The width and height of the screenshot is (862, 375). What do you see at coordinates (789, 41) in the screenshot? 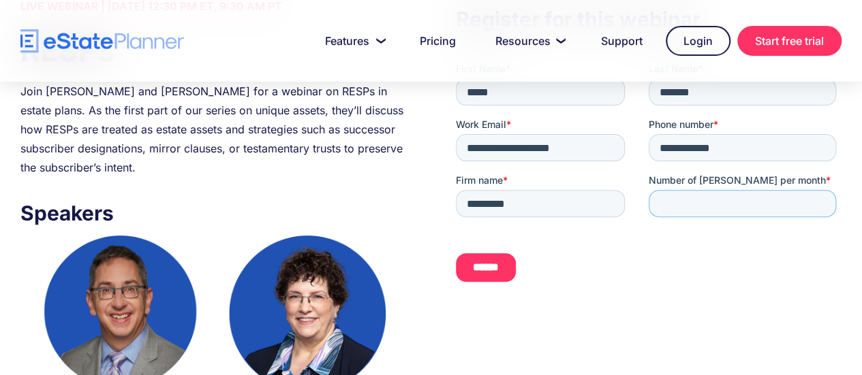
I see `a: Start free trial` at bounding box center [789, 41].